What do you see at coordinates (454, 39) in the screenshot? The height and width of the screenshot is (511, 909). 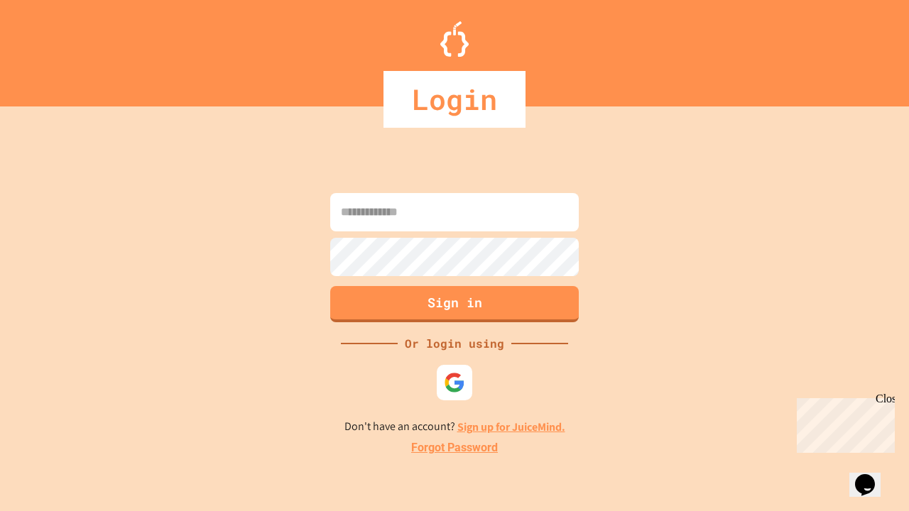 I see `img: Logo.svg` at bounding box center [454, 39].